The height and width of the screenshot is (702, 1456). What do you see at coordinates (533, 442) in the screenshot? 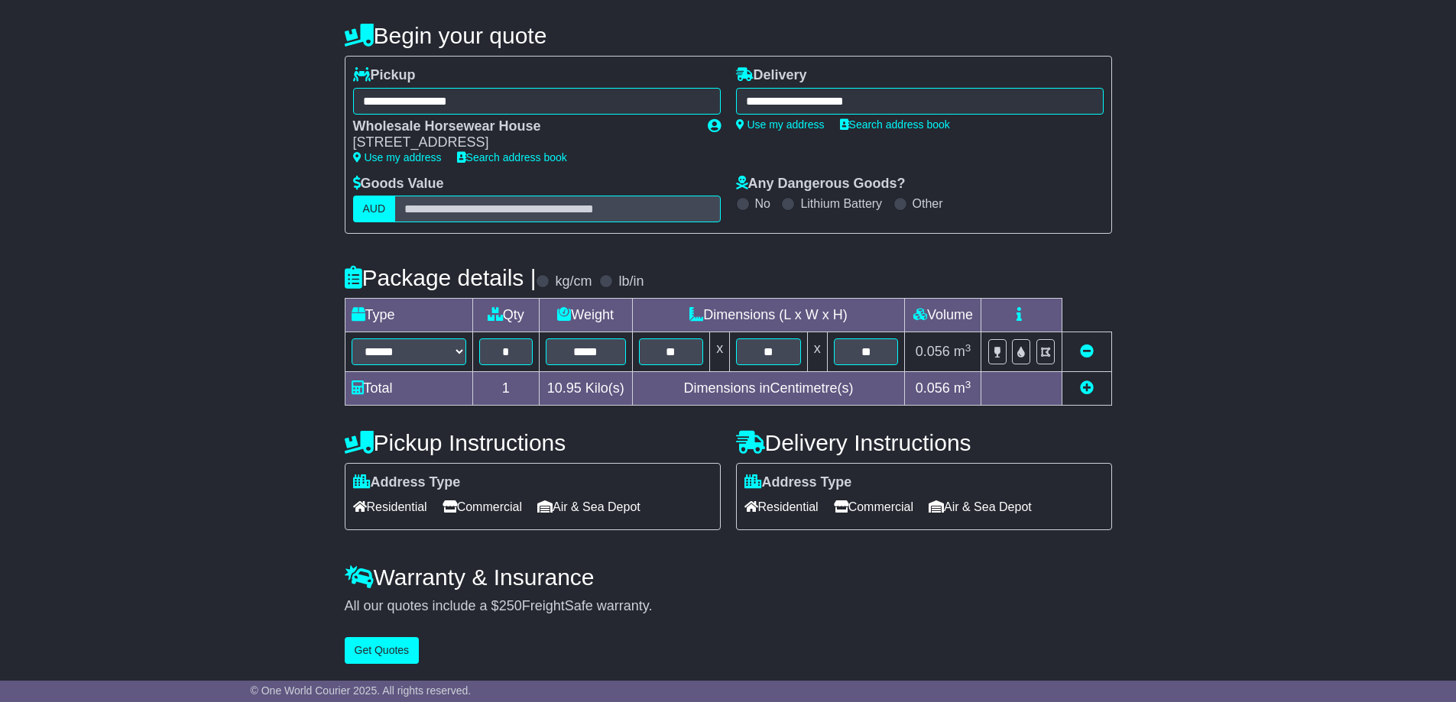
I see `h4: Pickup Instructions` at bounding box center [533, 442].